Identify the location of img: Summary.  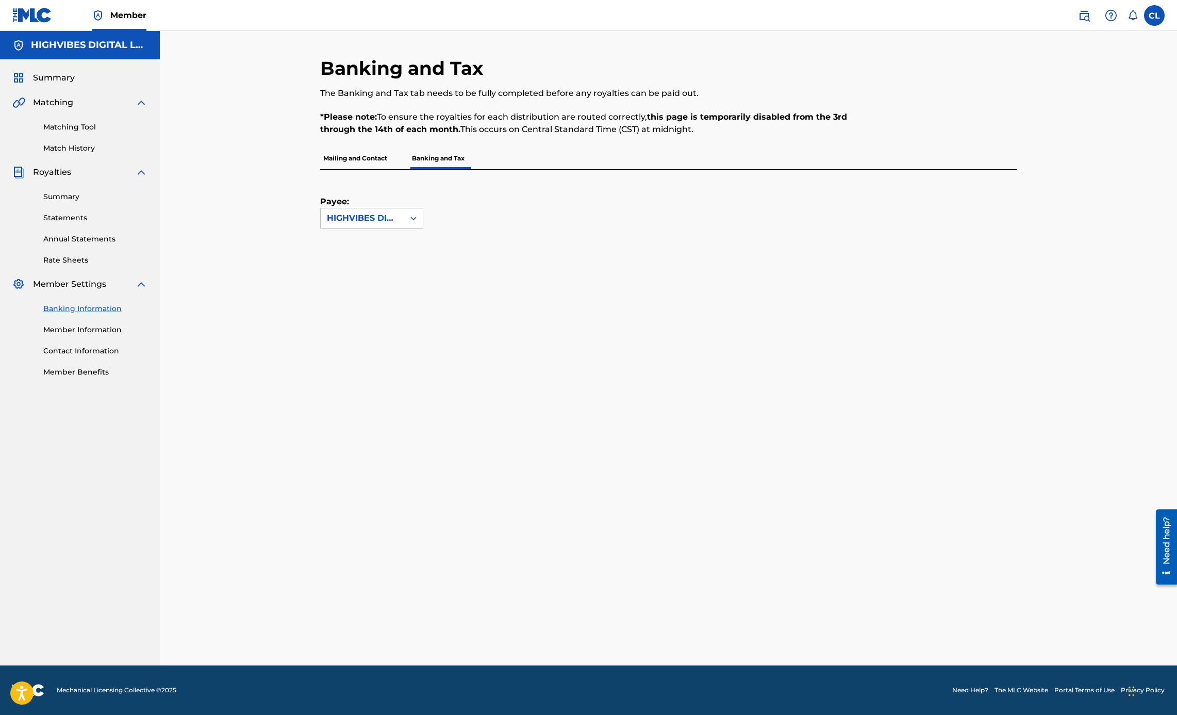
(19, 78).